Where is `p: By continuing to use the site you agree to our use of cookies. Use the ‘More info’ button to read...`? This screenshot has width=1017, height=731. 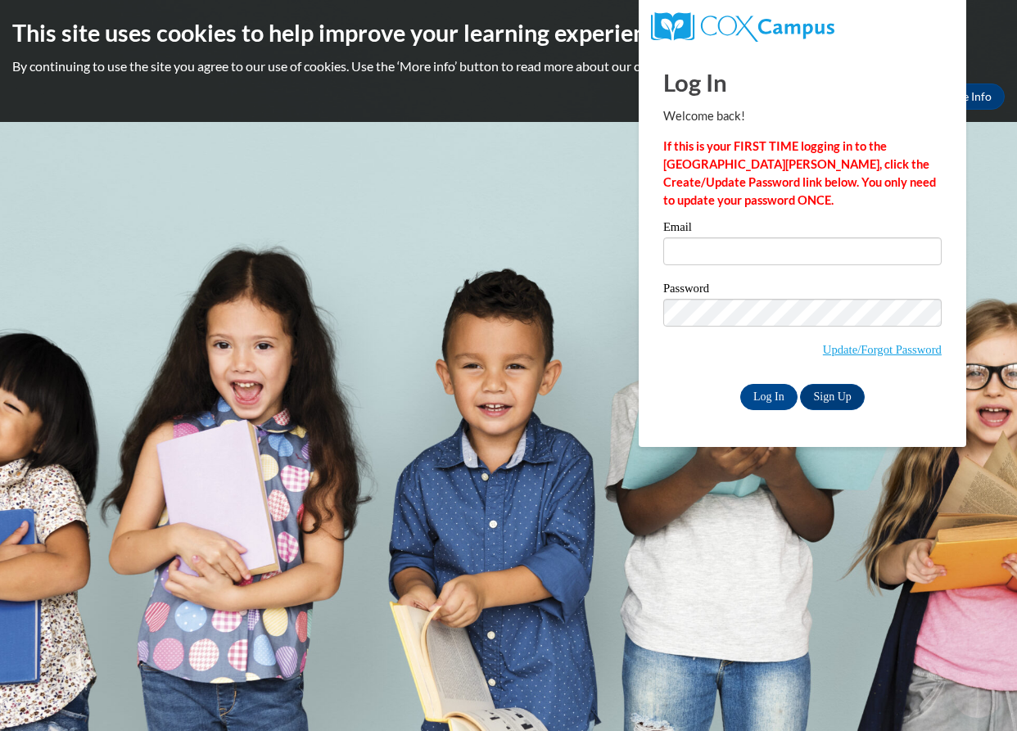
p: By continuing to use the site you agree to our use of cookies. Use the ‘More info’ button to read... is located at coordinates (508, 66).